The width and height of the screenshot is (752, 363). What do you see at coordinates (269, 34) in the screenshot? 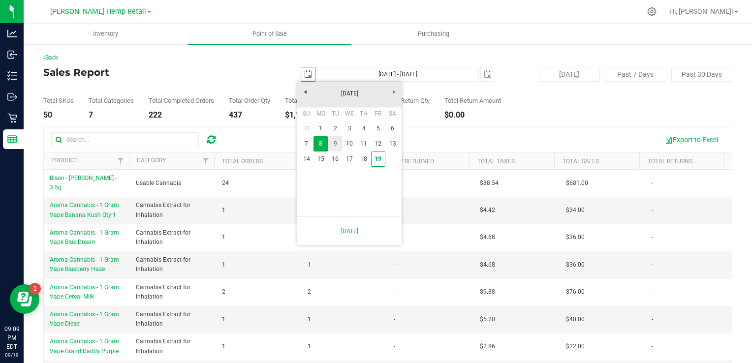
I see `a: Point of Sale` at bounding box center [269, 34].